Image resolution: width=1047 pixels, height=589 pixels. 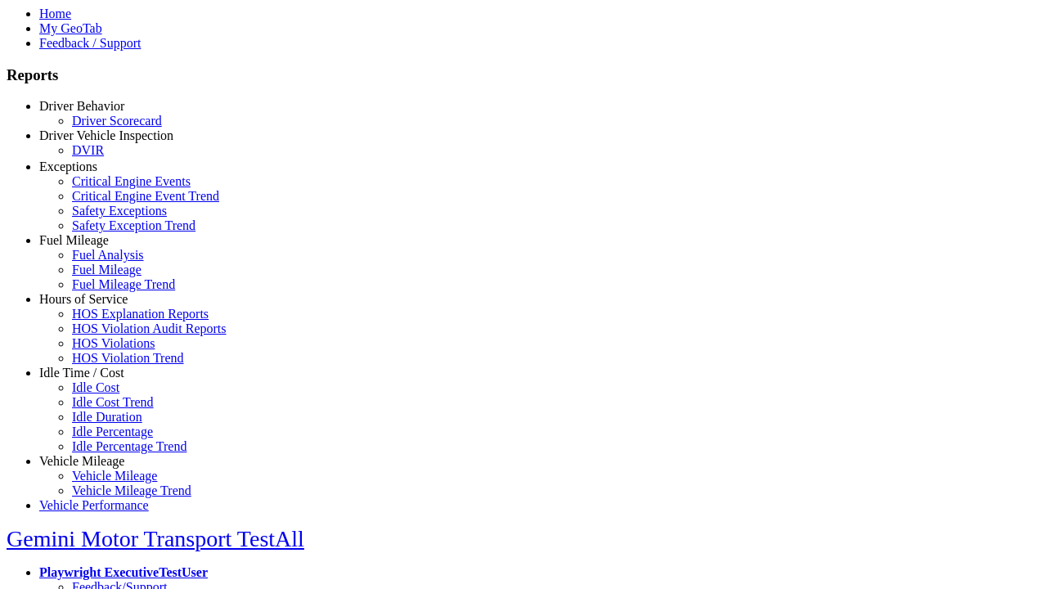 What do you see at coordinates (140, 313) in the screenshot?
I see `a: HOS Explanation Reports` at bounding box center [140, 313].